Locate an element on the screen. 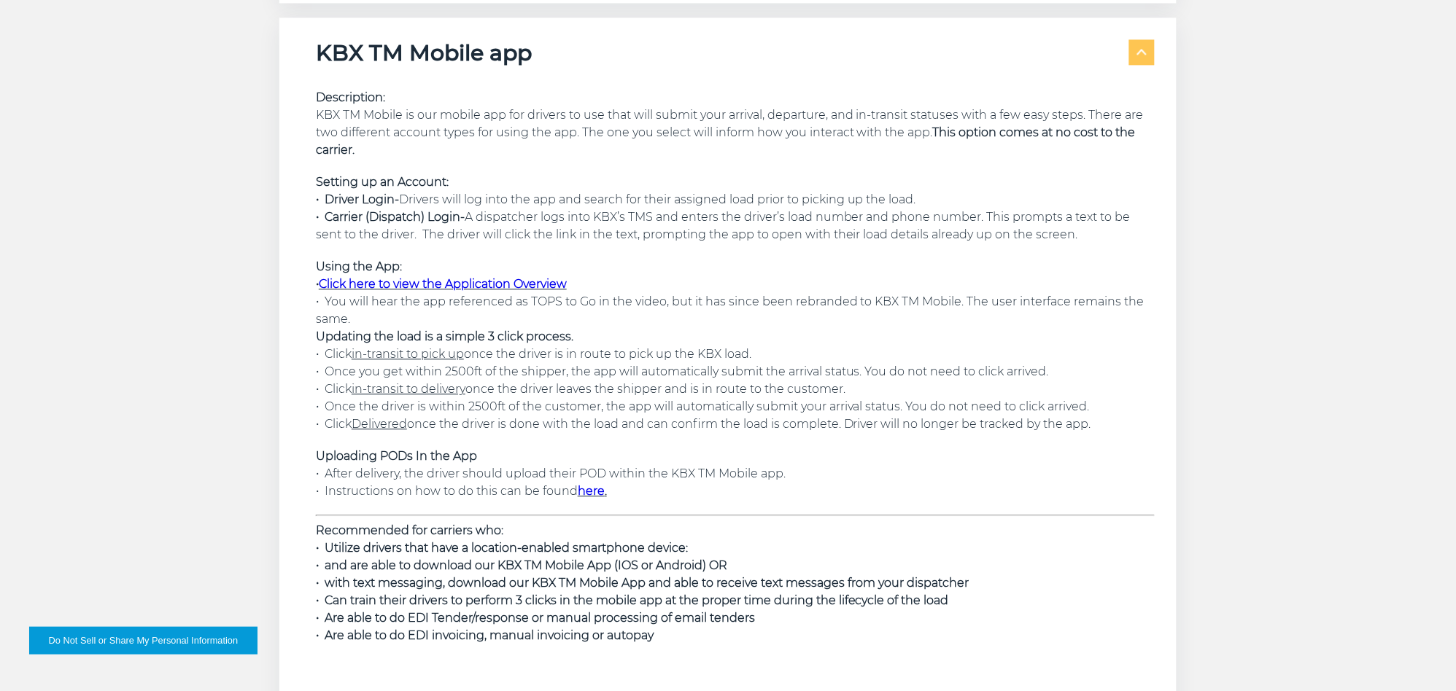 The height and width of the screenshot is (691, 1456). u: in-transit to delivery is located at coordinates (408, 389).